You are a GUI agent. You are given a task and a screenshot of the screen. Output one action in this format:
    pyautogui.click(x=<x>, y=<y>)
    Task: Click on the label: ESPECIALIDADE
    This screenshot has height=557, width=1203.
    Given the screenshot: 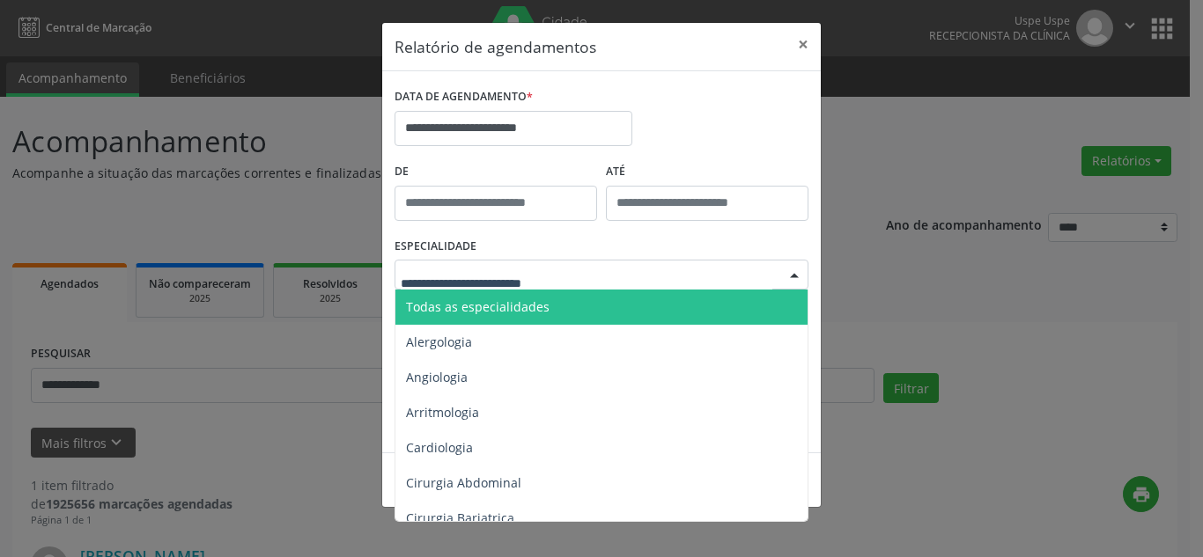 What is the action you would take?
    pyautogui.click(x=435, y=246)
    